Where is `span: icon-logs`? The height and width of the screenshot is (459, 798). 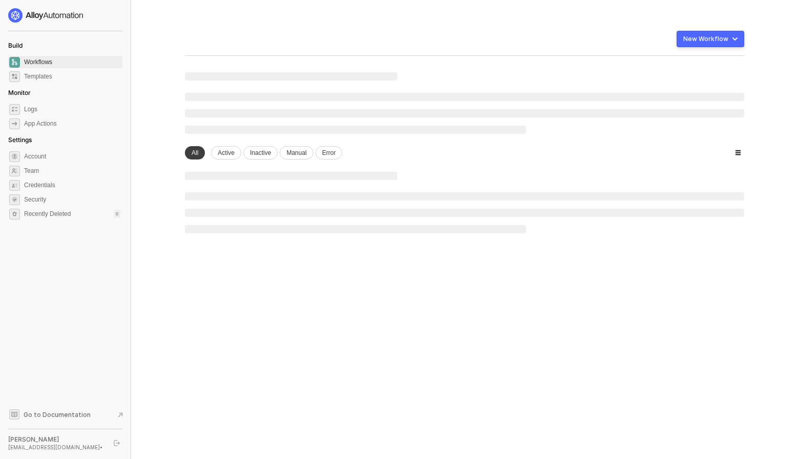
span: icon-logs is located at coordinates (14, 109).